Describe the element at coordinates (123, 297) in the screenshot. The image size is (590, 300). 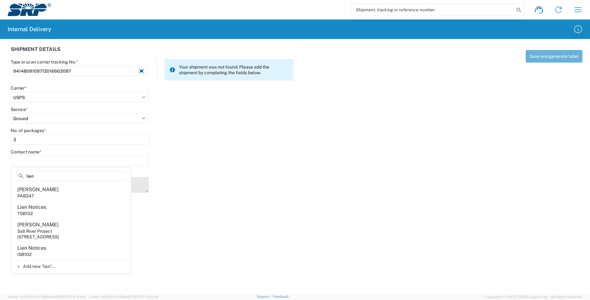
I see `span: Client: 2025.20.0-035ba07` at that location.